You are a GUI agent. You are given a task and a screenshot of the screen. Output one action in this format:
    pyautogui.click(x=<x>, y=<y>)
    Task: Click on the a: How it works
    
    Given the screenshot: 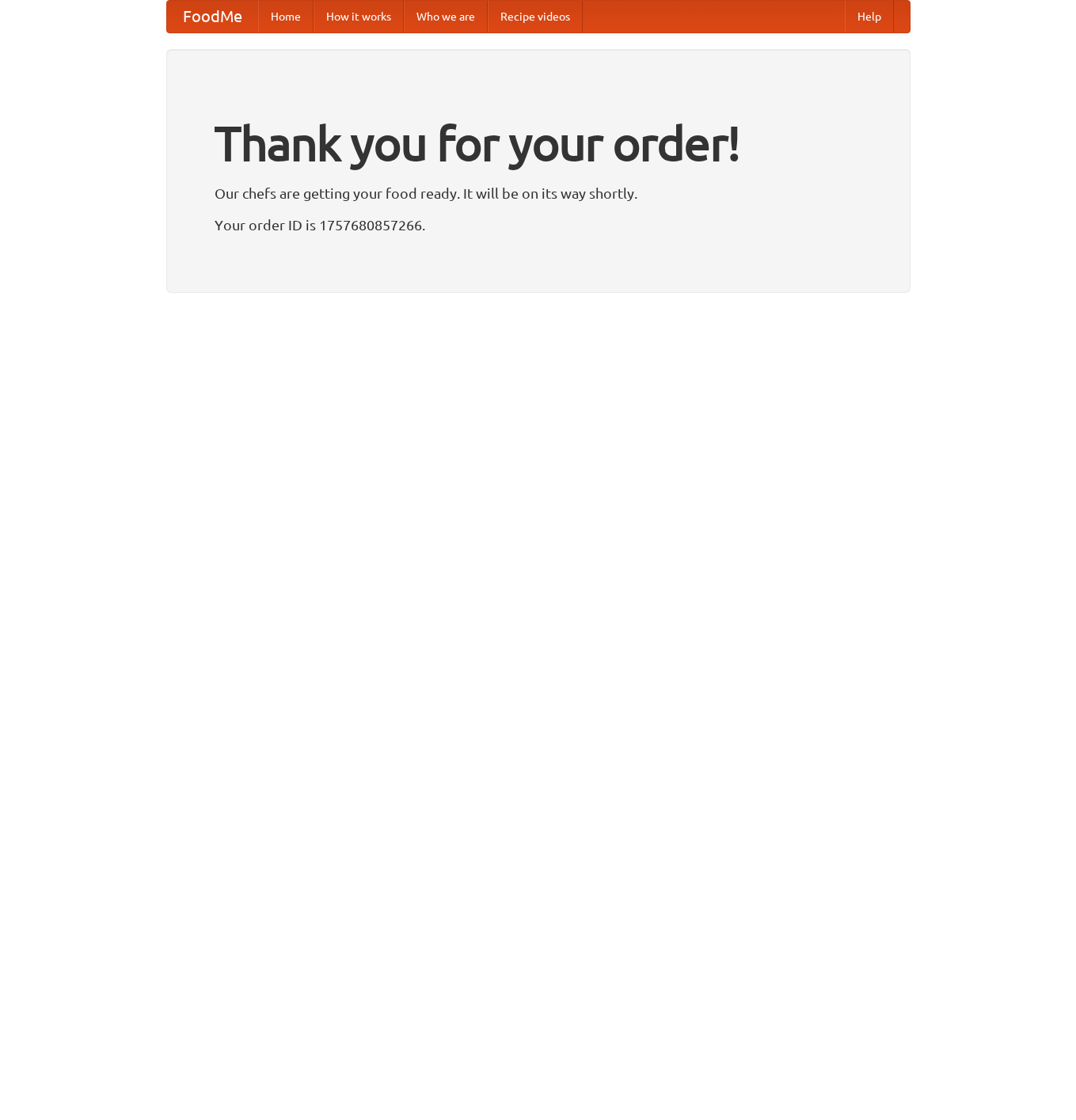 What is the action you would take?
    pyautogui.click(x=358, y=17)
    